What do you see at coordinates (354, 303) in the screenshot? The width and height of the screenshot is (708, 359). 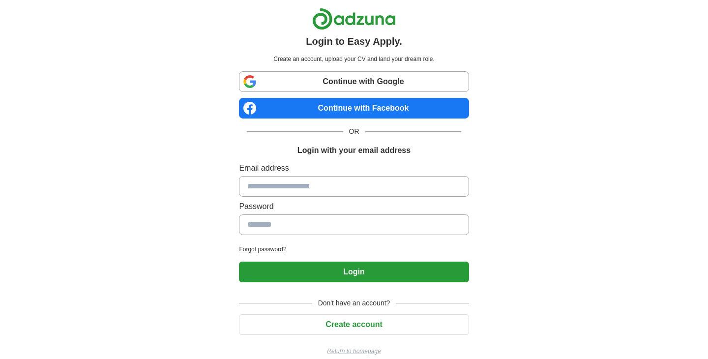 I see `span: Don't have an account?` at bounding box center [354, 303].